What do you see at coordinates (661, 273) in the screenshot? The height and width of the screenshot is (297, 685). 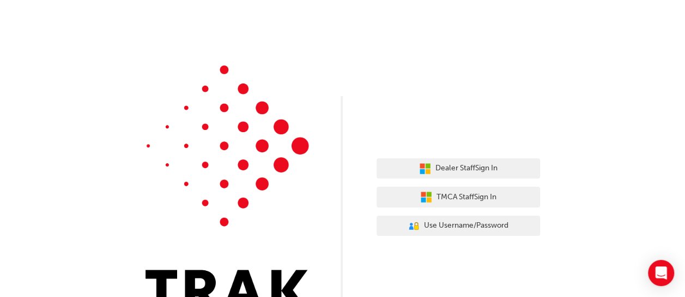 I see `div: Open Intercom Messenger` at bounding box center [661, 273].